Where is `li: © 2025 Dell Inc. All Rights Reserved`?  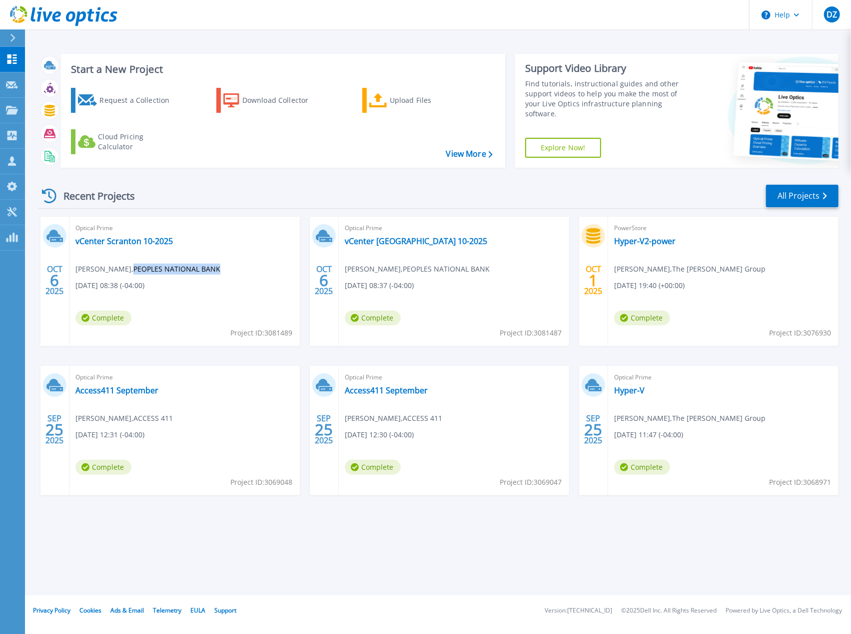 li: © 2025 Dell Inc. All Rights Reserved is located at coordinates (668, 611).